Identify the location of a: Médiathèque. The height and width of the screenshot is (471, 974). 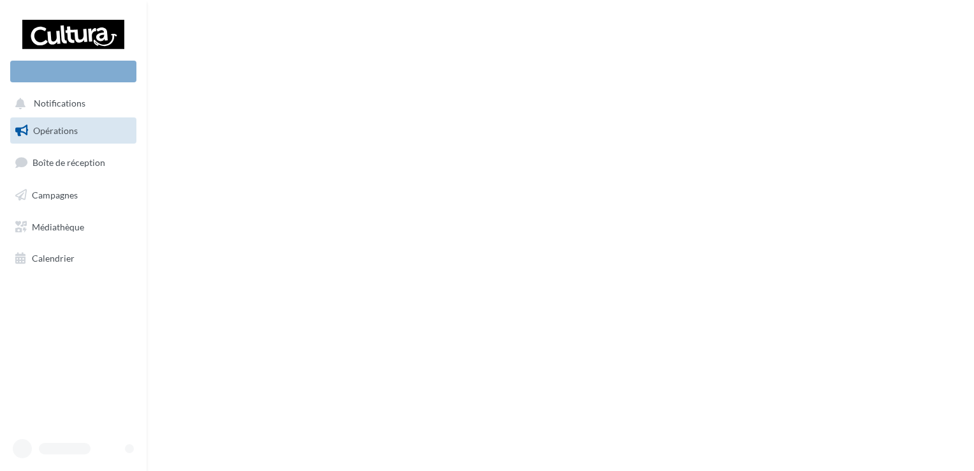
(73, 227).